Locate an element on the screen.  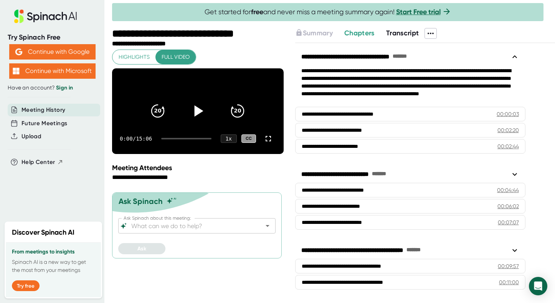
button: Continue with Microsoft is located at coordinates (52, 71).